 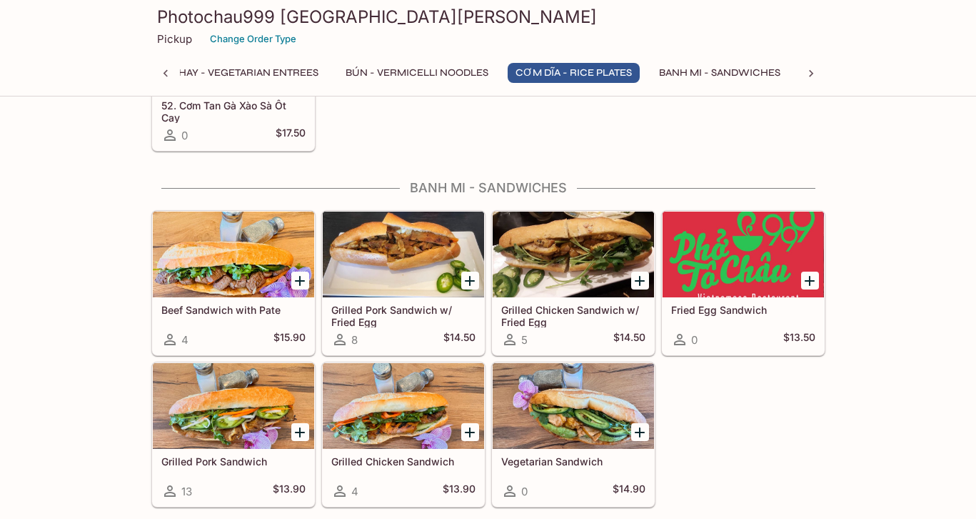 What do you see at coordinates (720, 73) in the screenshot?
I see `button: Banh Mi - Sandwiches` at bounding box center [720, 73].